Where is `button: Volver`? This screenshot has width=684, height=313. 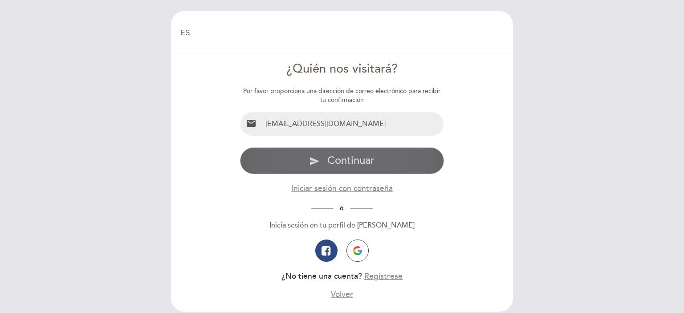 button: Volver is located at coordinates (342, 294).